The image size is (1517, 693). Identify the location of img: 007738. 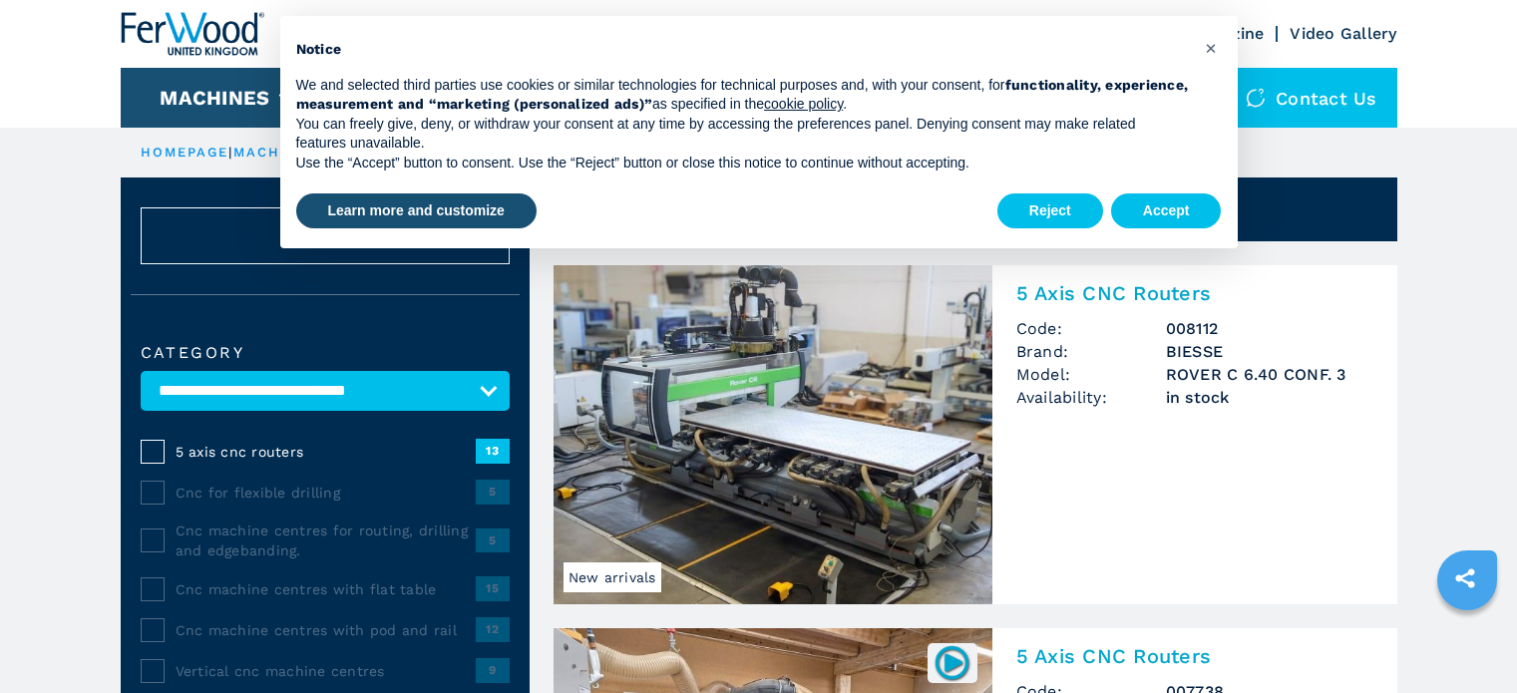
(952, 662).